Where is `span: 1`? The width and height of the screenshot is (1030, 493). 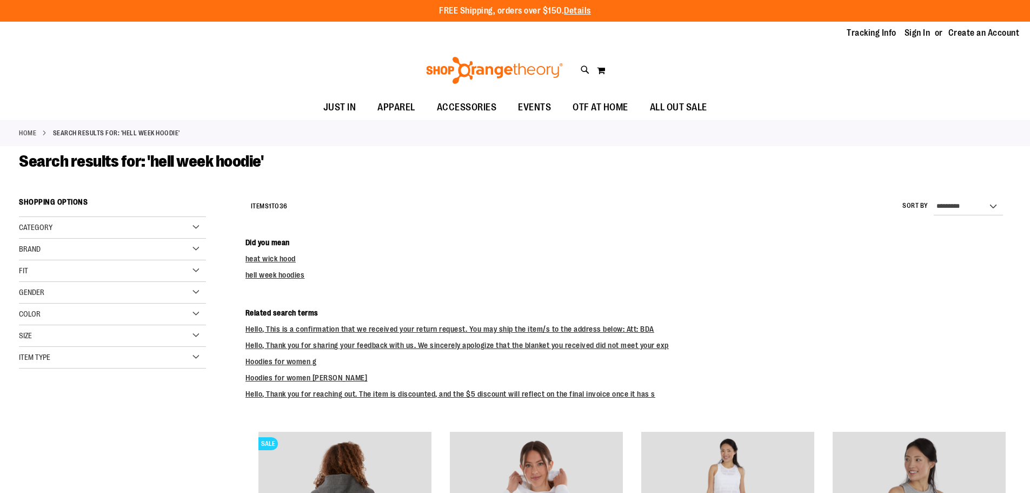
span: 1 is located at coordinates (270, 206).